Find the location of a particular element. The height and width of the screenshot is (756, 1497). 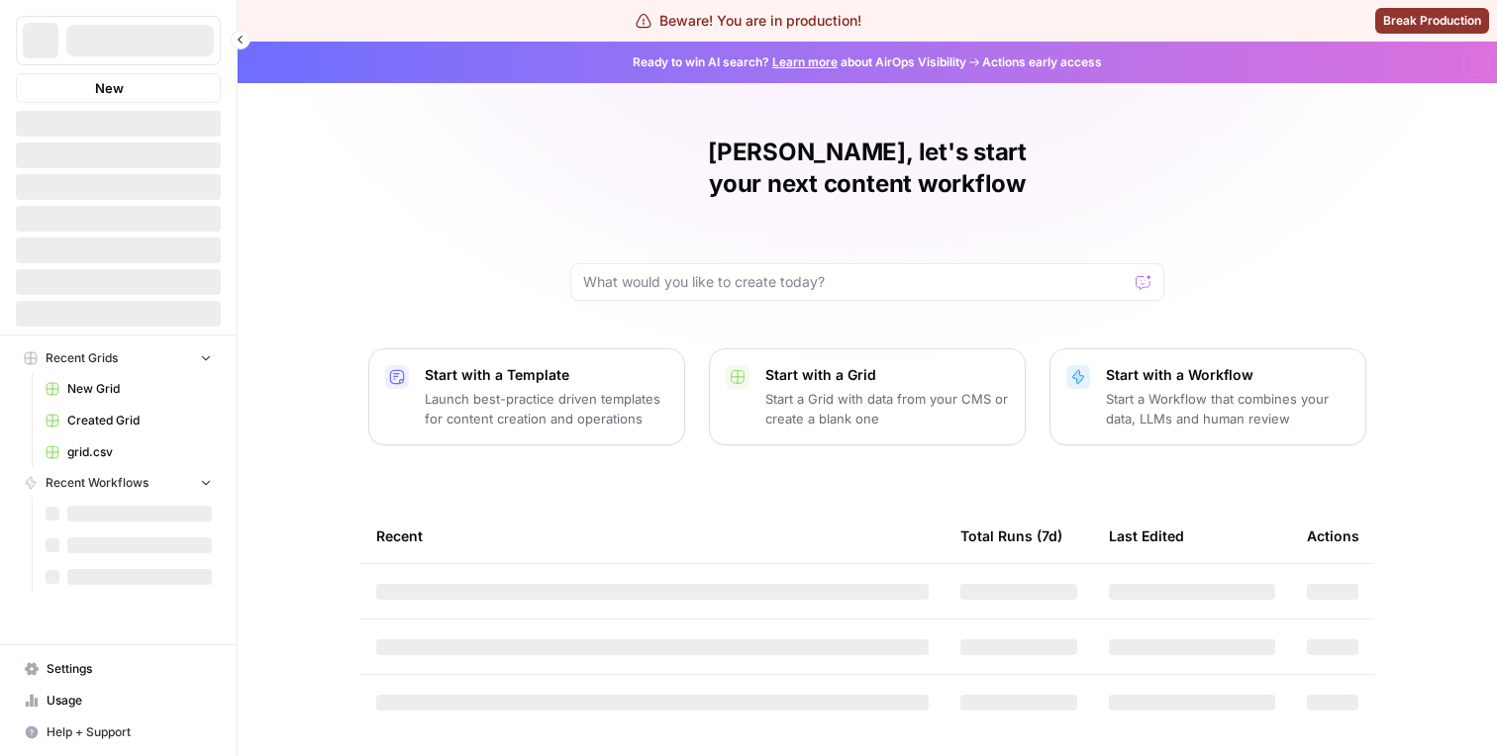

span: New Grid is located at coordinates (140, 389).